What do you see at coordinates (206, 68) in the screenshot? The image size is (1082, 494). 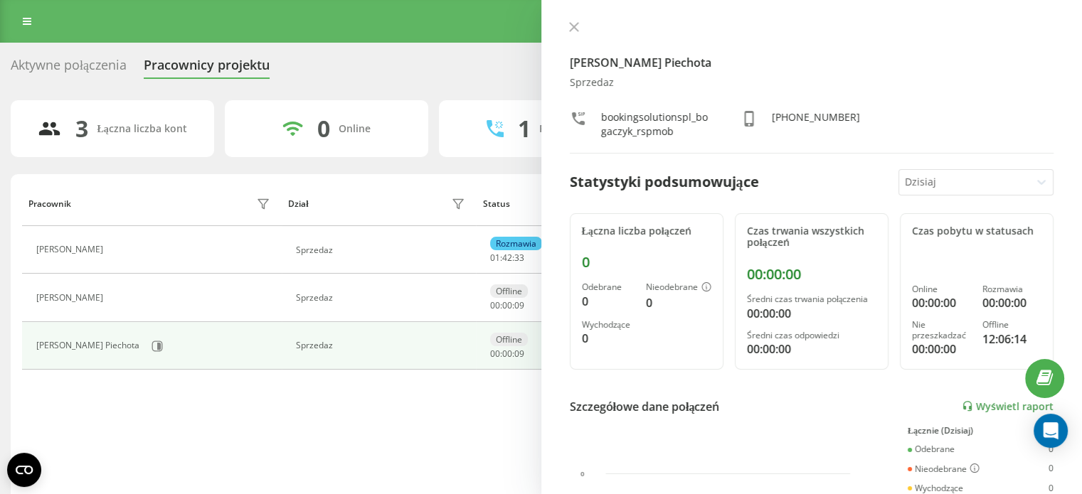 I see `div: Pracownicy projektu` at bounding box center [206, 68].